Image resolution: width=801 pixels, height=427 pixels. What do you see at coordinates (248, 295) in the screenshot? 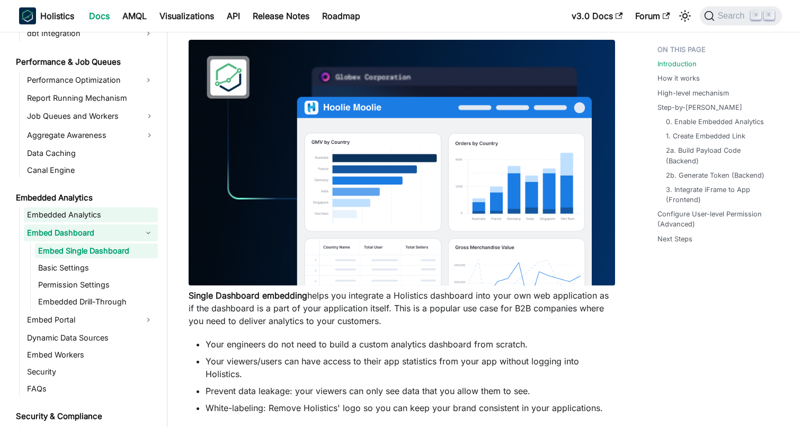
I see `strong: Single Dashboard embedding` at bounding box center [248, 295].